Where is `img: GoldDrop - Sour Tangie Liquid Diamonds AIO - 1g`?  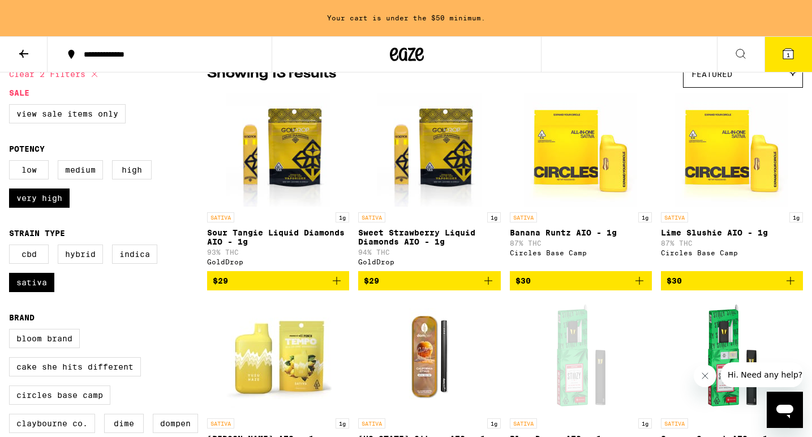
img: GoldDrop - Sour Tangie Liquid Diamonds AIO - 1g is located at coordinates (278, 150).